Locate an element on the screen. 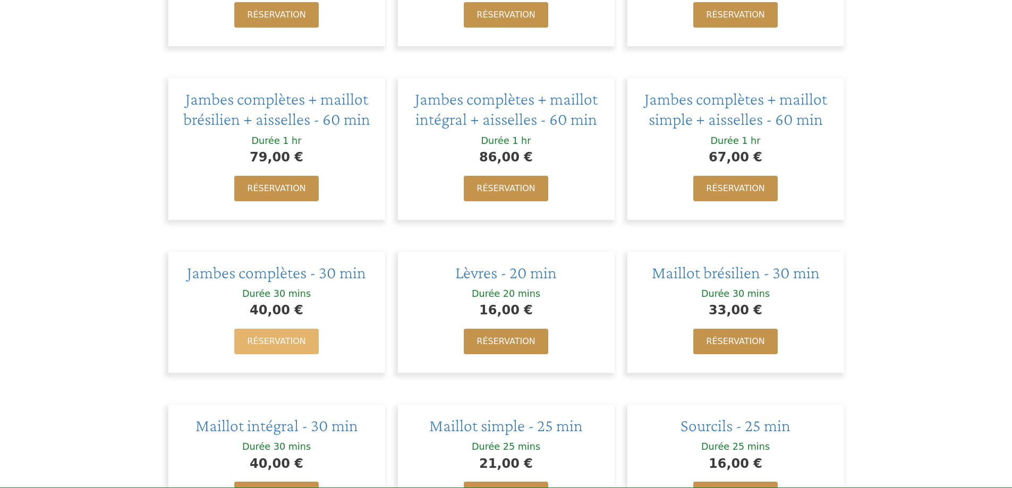 Image resolution: width=1012 pixels, height=488 pixels. a: Jambes complètes + maillot brésilien + aisselles - 60 min is located at coordinates (277, 109).